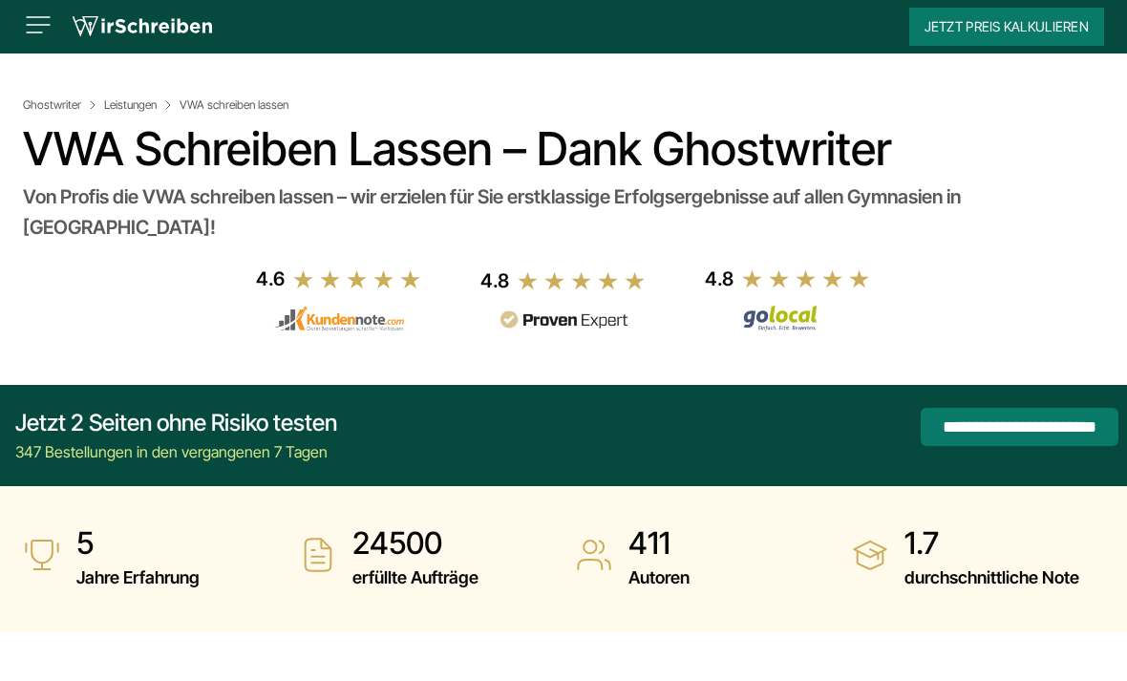 The image size is (1127, 681). I want to click on img: Wirschreiben Bewertungen, so click(788, 318).